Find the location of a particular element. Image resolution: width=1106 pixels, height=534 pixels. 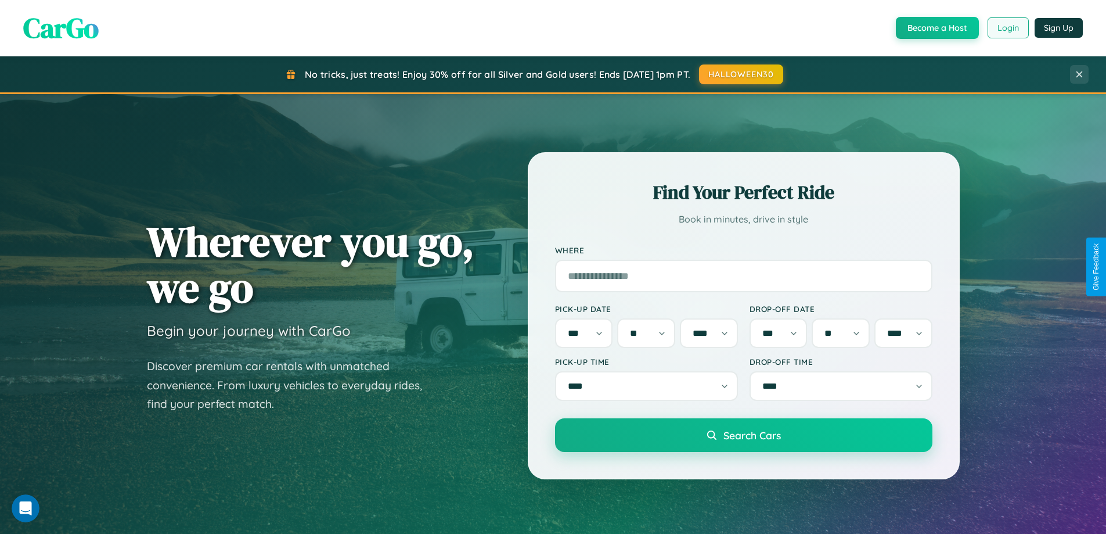

label: Drop-off Time is located at coordinates (841, 361).